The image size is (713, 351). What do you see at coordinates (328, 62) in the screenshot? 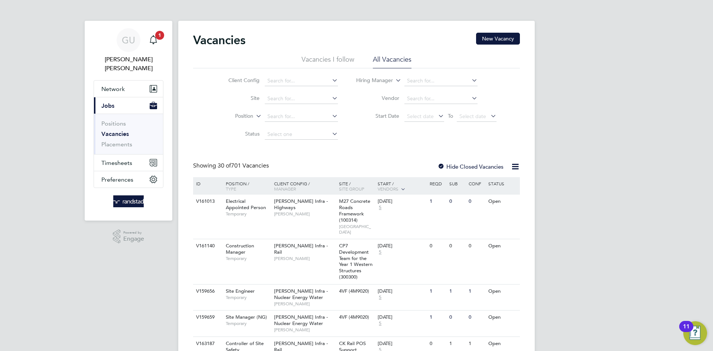
I see `li: Vacancies I follow` at bounding box center [328, 62].